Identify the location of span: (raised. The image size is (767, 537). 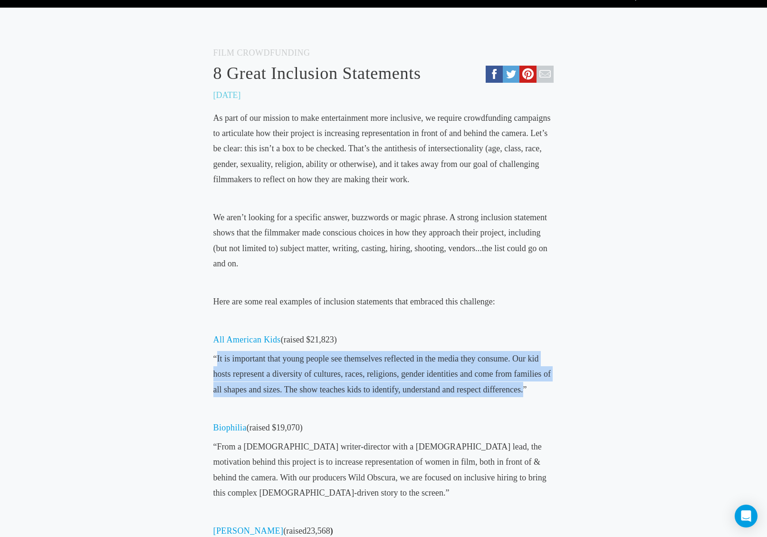
(260, 531).